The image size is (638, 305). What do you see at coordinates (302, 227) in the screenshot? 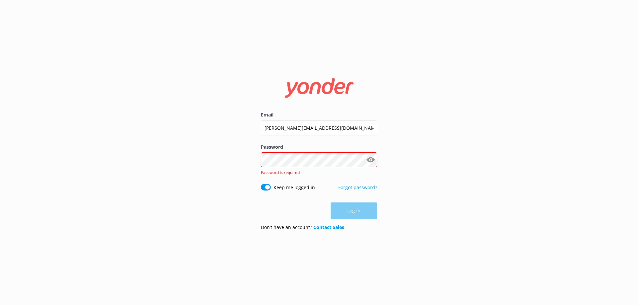
I see `p: Don’t have an account?` at bounding box center [302, 227].